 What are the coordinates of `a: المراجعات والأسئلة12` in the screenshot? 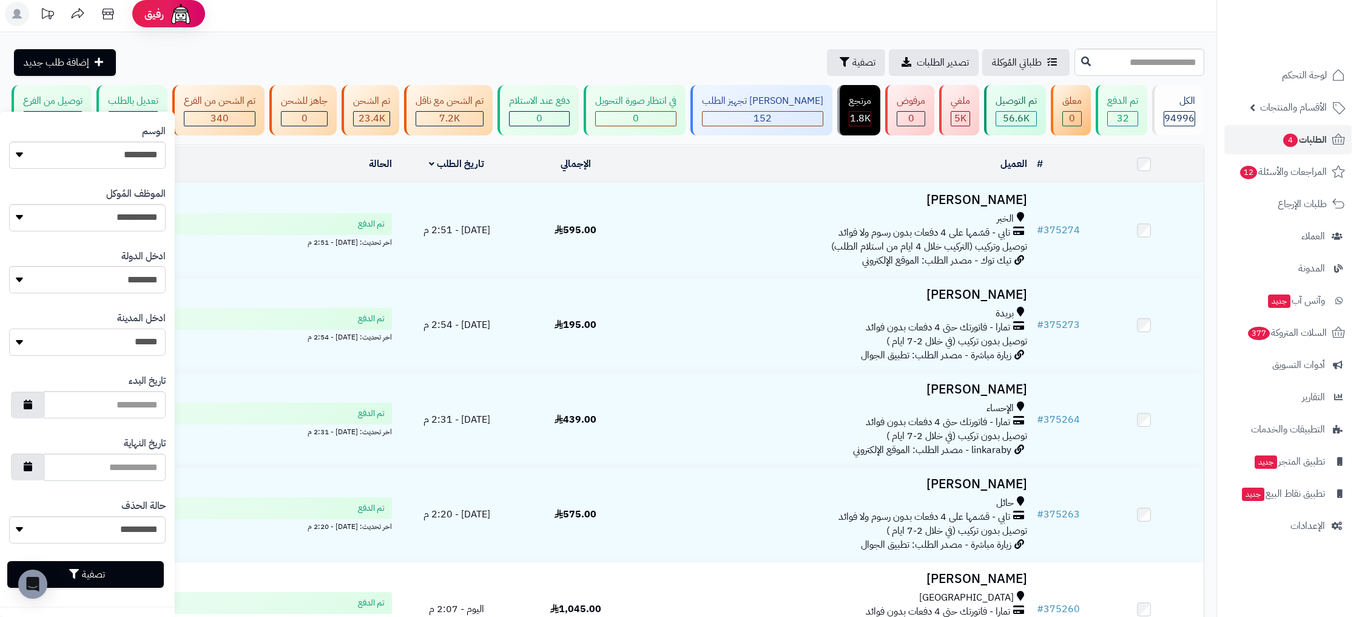 It's located at (1288, 172).